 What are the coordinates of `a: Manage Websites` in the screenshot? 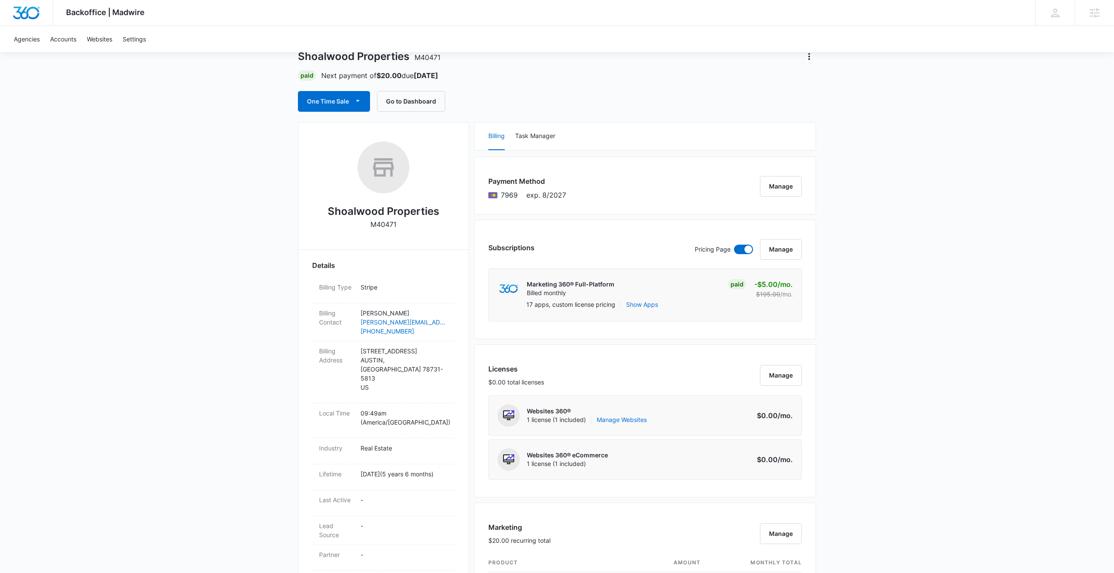 It's located at (622, 420).